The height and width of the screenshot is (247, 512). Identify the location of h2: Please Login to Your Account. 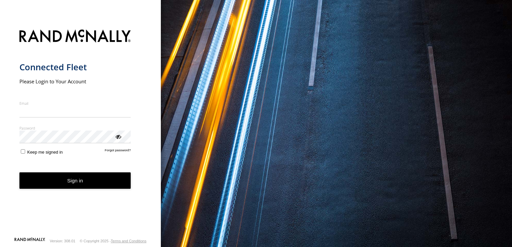
(75, 81).